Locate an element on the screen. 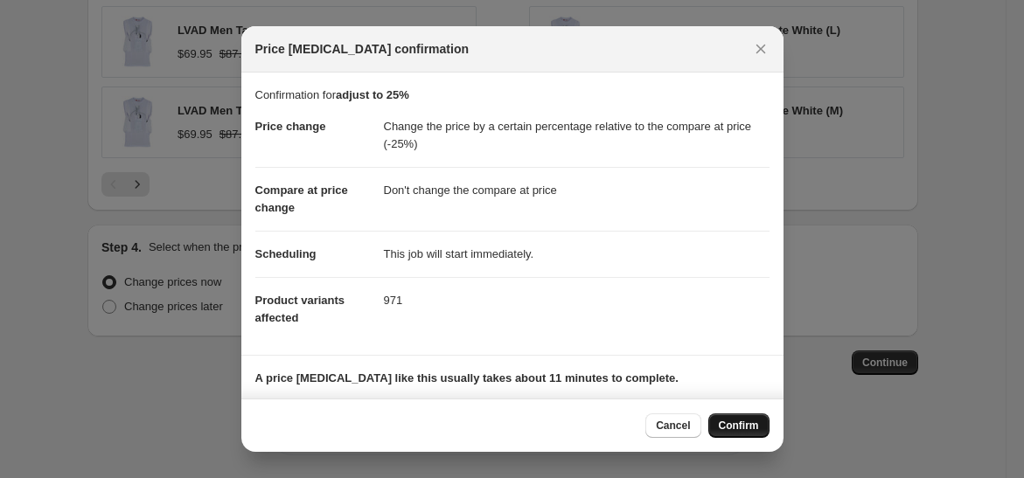 The image size is (1024, 478). dd: 971 is located at coordinates (576, 300).